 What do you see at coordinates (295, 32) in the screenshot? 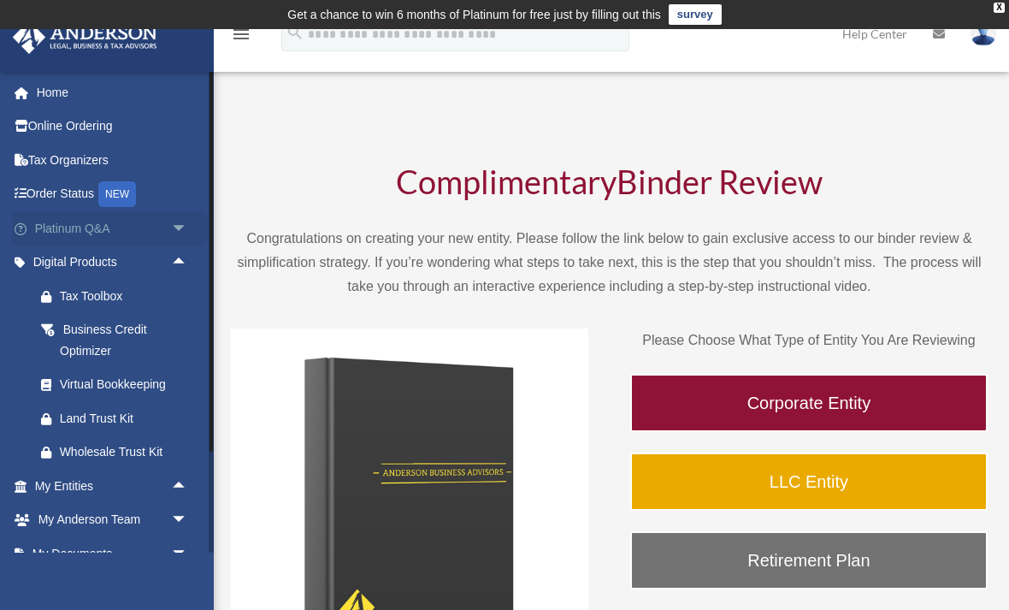
I see `i: search` at bounding box center [295, 32].